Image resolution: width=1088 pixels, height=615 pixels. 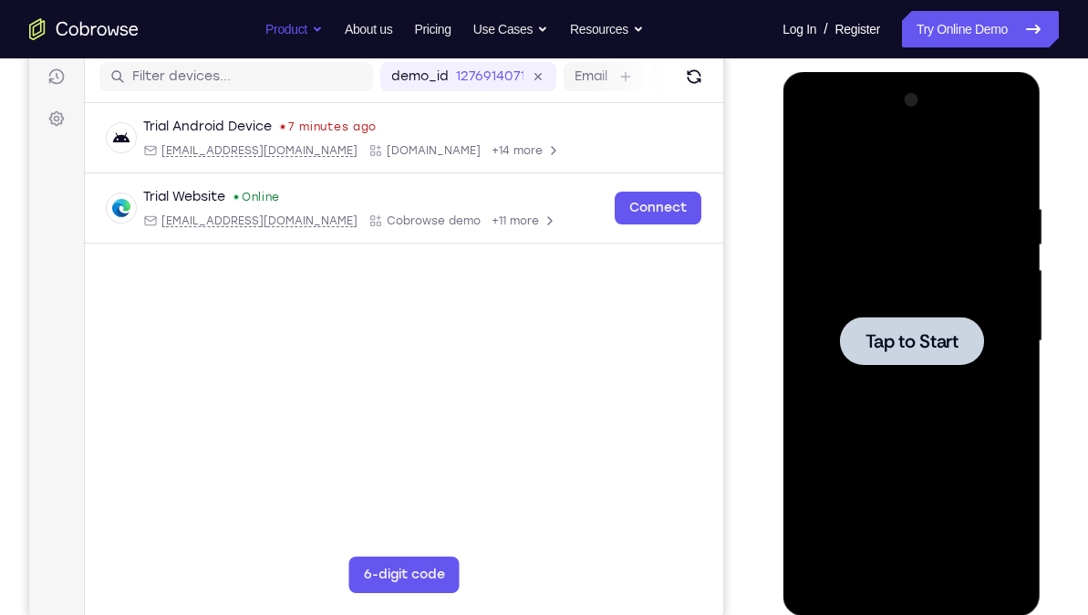 What do you see at coordinates (254, 119) in the screenshot?
I see `div: Last seen` at bounding box center [254, 119].